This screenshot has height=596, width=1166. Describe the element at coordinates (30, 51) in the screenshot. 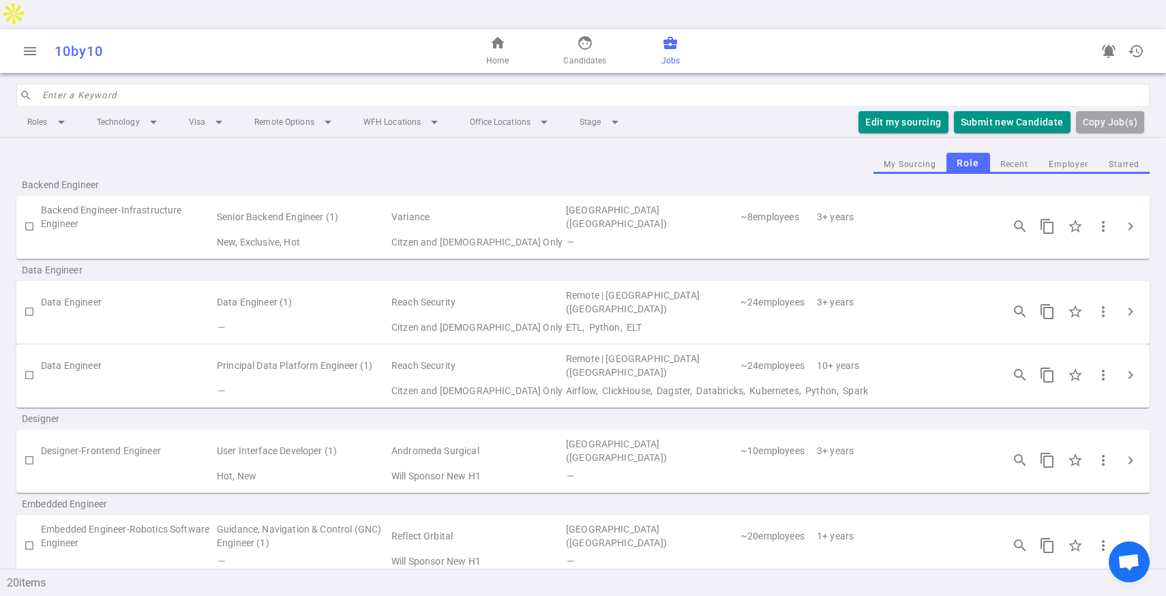

I see `button: Open menu` at that location.